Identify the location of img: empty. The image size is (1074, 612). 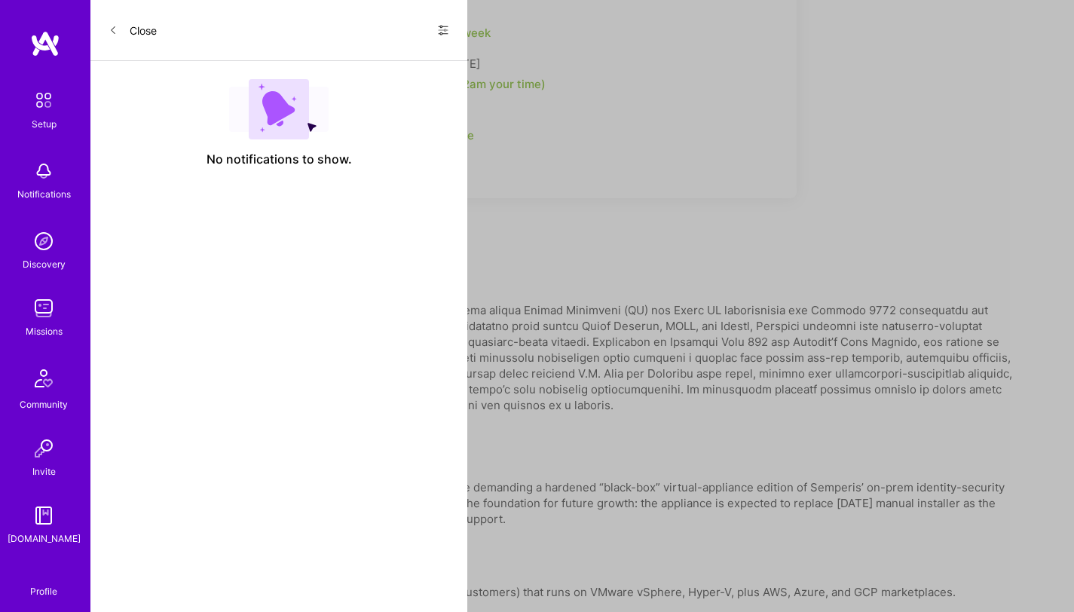
(279, 109).